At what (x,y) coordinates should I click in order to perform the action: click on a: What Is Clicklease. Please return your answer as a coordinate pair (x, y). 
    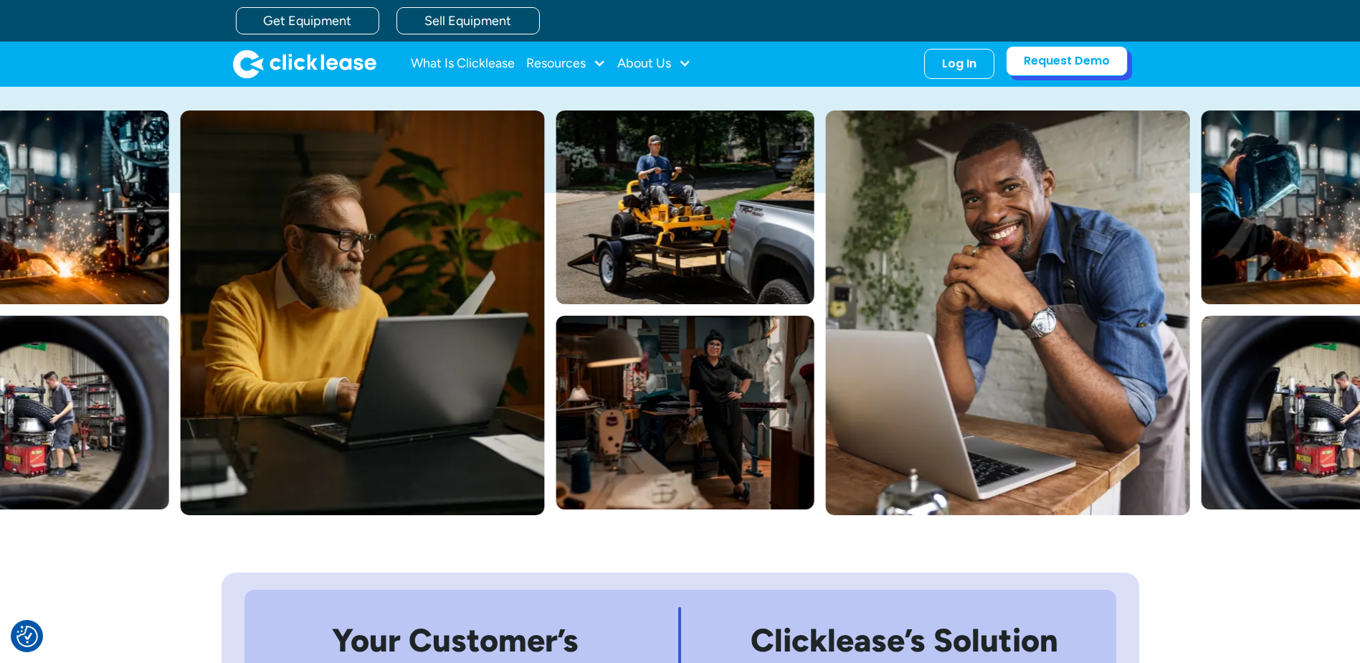
    Looking at the image, I should click on (463, 64).